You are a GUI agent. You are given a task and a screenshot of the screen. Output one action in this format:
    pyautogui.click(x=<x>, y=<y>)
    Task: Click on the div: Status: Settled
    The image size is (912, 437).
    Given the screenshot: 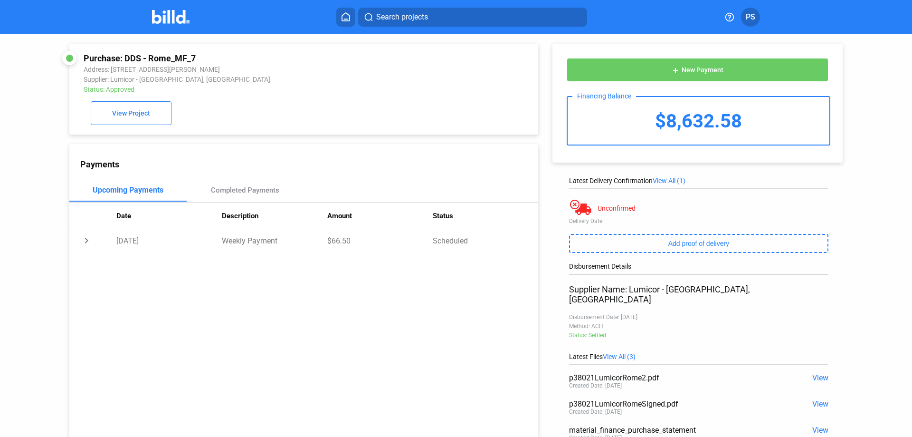 What is the action you would take?
    pyautogui.click(x=699, y=335)
    